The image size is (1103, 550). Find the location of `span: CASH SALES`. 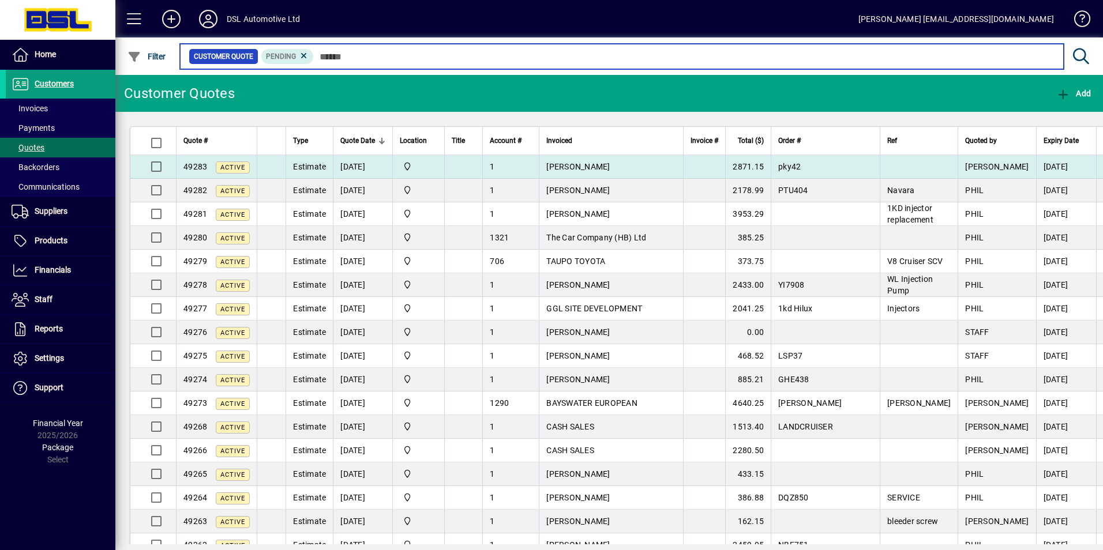

span: CASH SALES is located at coordinates (570, 450).